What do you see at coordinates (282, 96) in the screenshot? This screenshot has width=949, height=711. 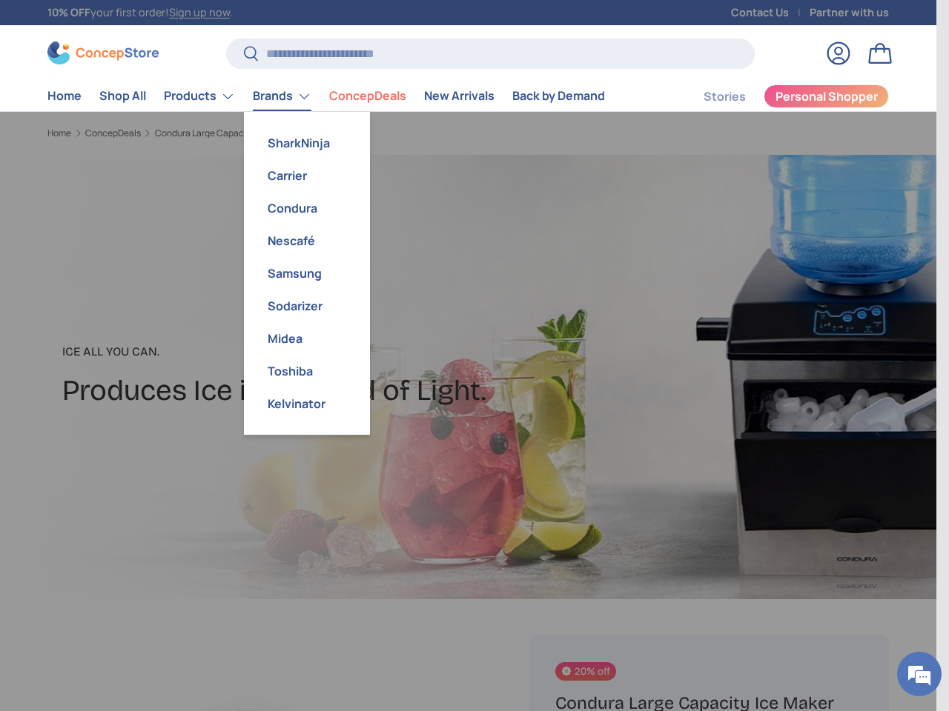 I see `summary: Brands` at bounding box center [282, 96].